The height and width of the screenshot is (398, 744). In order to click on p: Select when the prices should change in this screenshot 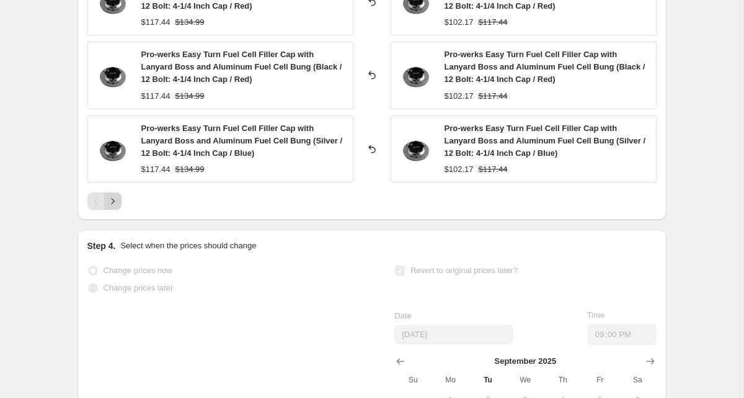, I will do `click(188, 246)`.